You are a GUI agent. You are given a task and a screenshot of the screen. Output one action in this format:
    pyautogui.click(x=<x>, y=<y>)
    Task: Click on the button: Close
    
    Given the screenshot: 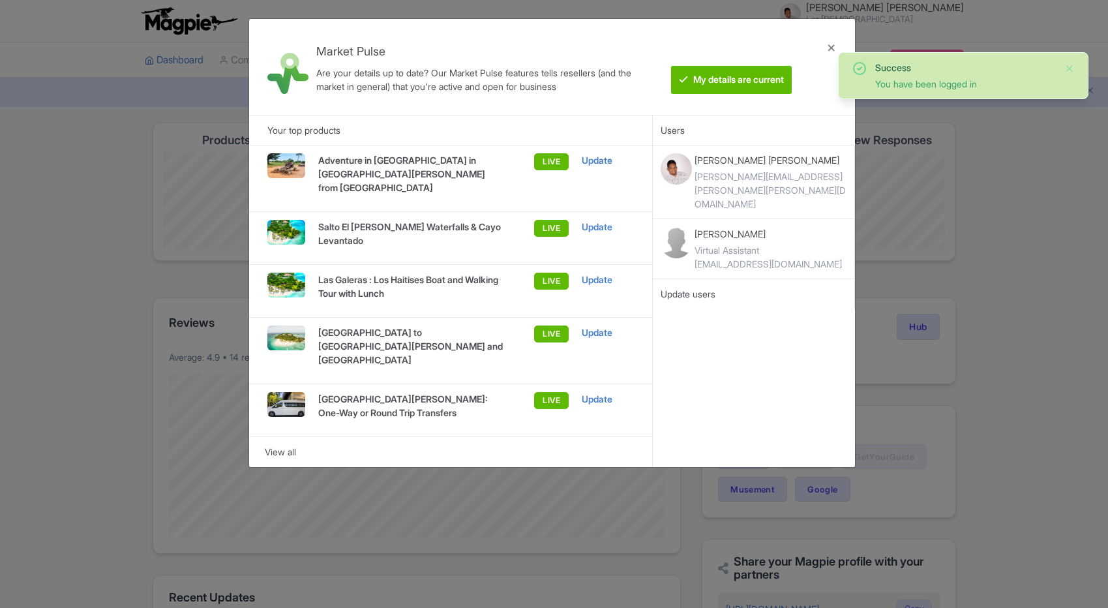 What is the action you would take?
    pyautogui.click(x=1070, y=68)
    